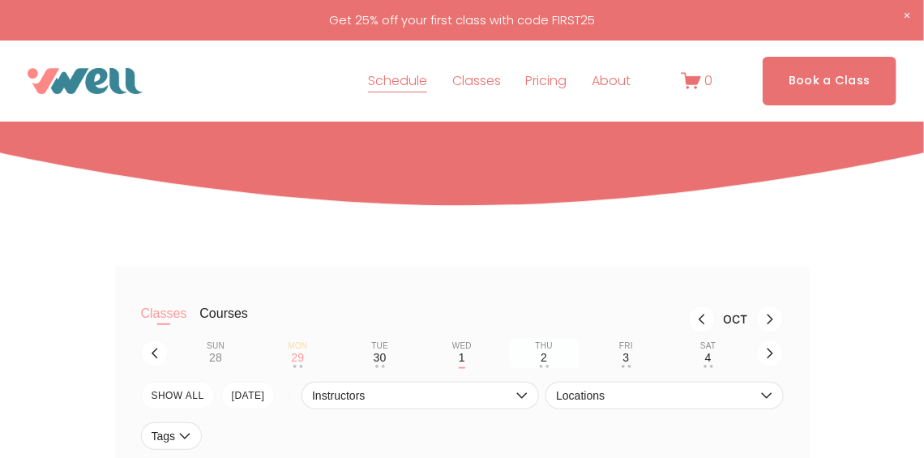 This screenshot has height=458, width=924. Describe the element at coordinates (477, 81) in the screenshot. I see `span: Classes` at that location.